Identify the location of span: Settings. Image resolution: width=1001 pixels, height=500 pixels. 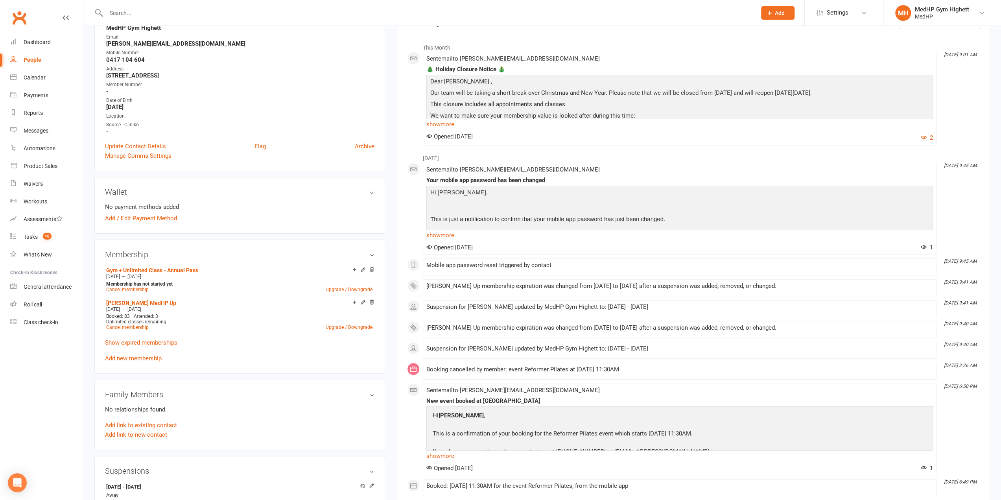
(838, 13).